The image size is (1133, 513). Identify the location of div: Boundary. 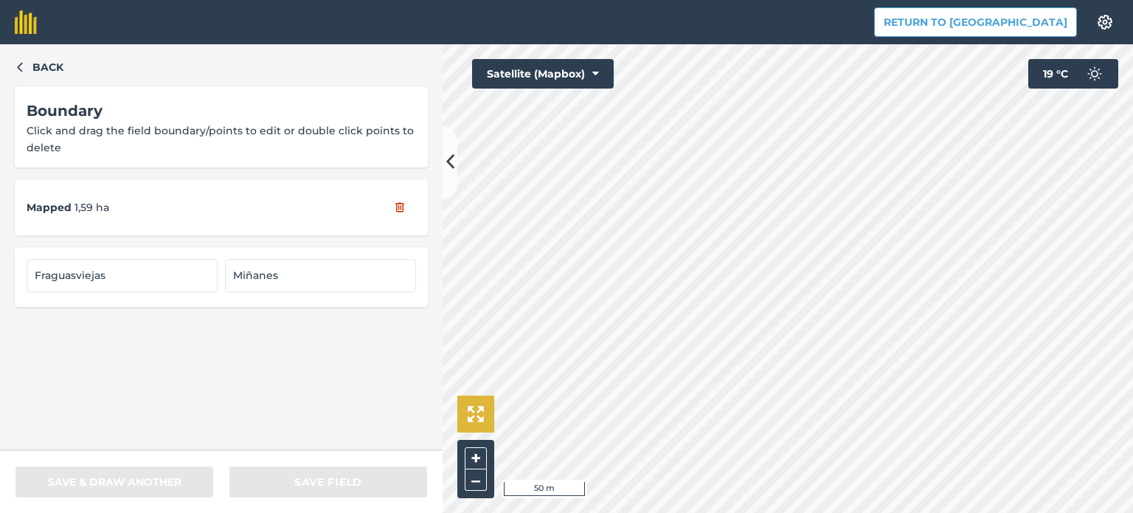
(221, 111).